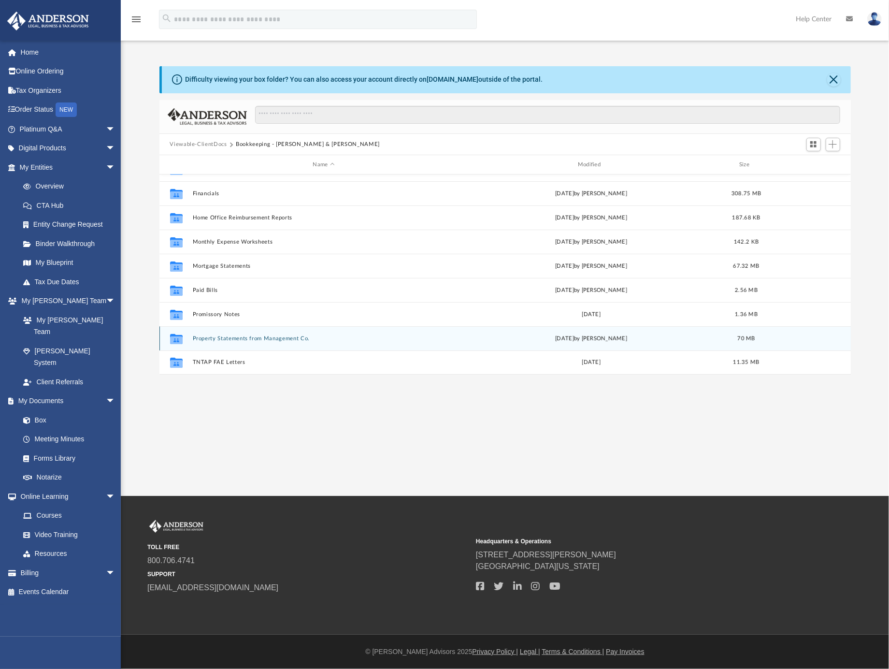 The image size is (889, 669). What do you see at coordinates (68, 90) in the screenshot?
I see `a: Tax Organizers` at bounding box center [68, 90].